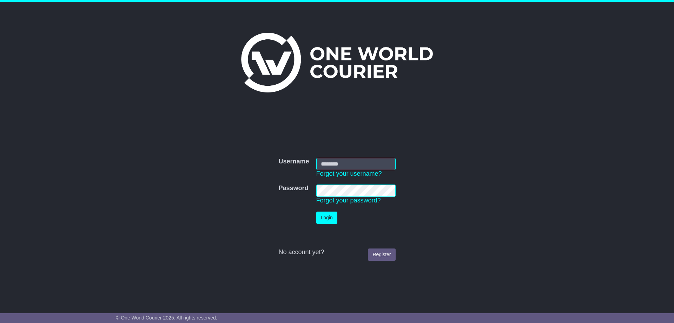  What do you see at coordinates (294, 162) in the screenshot?
I see `label: Username` at bounding box center [294, 162].